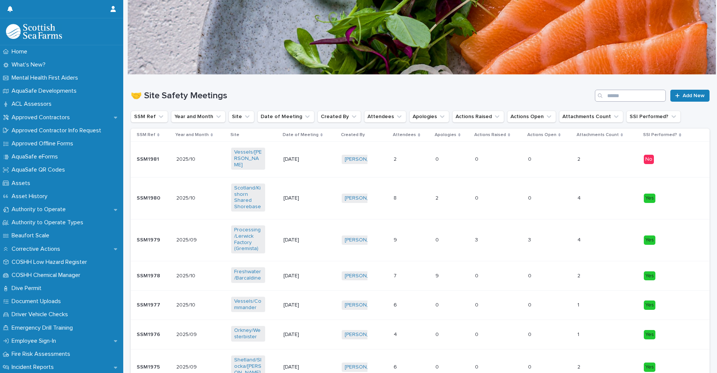 This screenshot has height=373, width=717. What do you see at coordinates (34, 31) in the screenshot?
I see `img: bPIBxiqnSb2ggTQWdOVV` at bounding box center [34, 31].